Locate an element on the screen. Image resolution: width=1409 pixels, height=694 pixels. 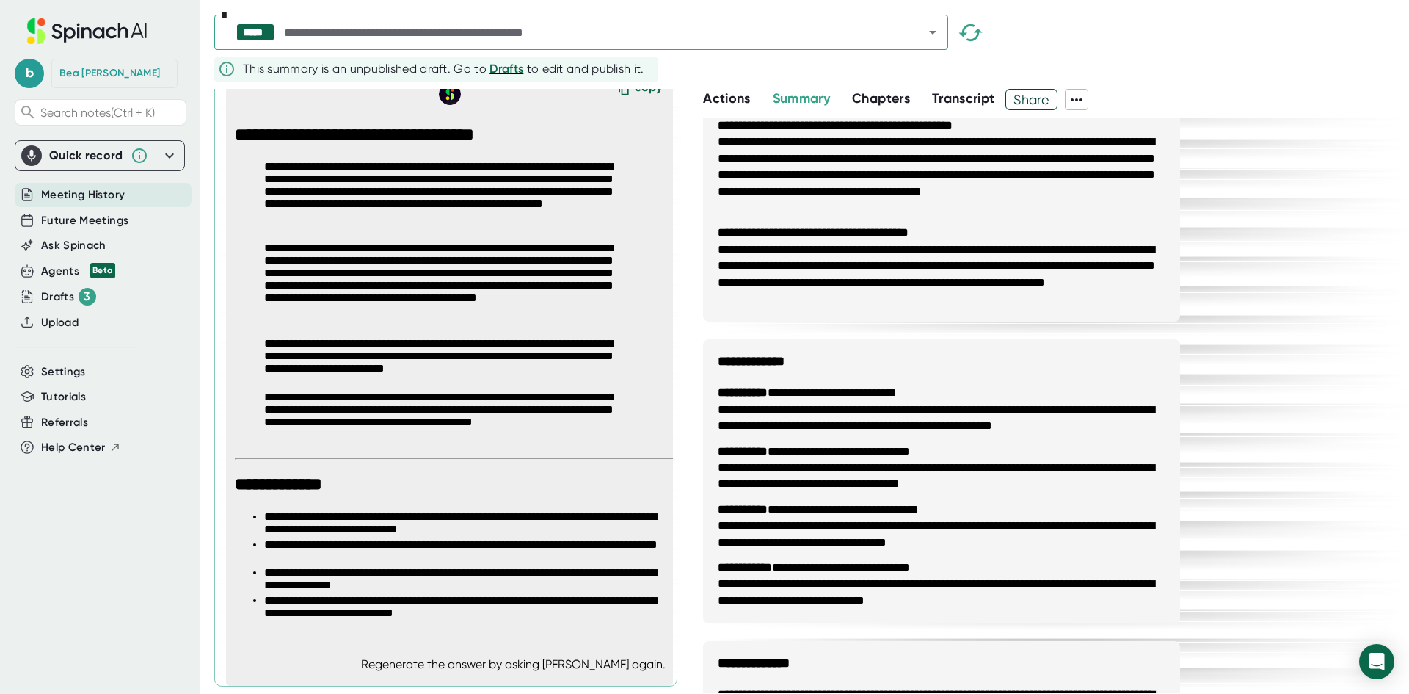
span: b is located at coordinates (29, 73).